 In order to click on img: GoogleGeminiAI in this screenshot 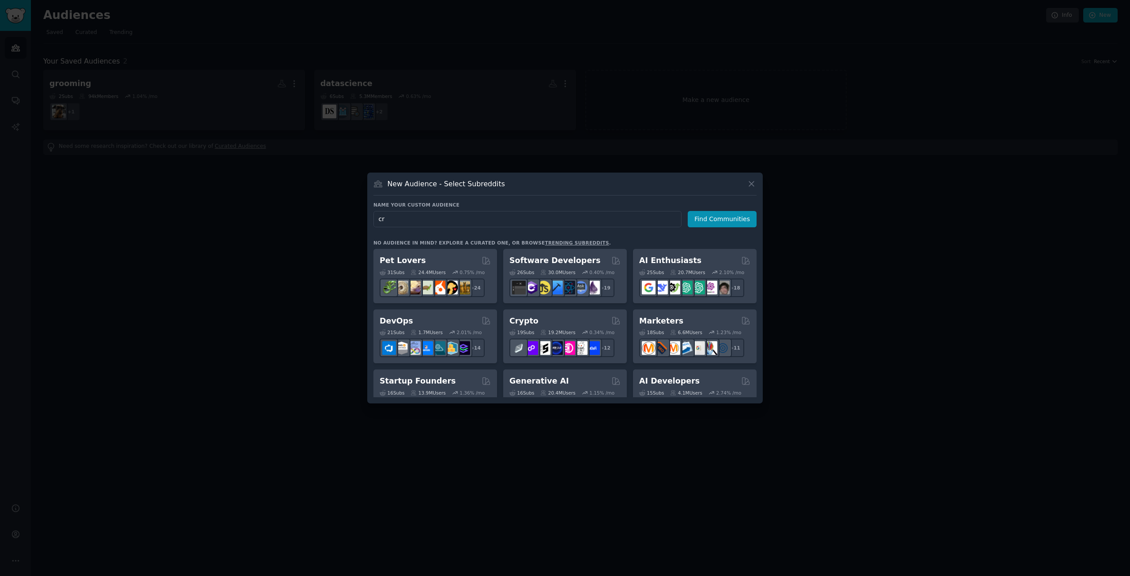, I will do `click(648, 287)`.